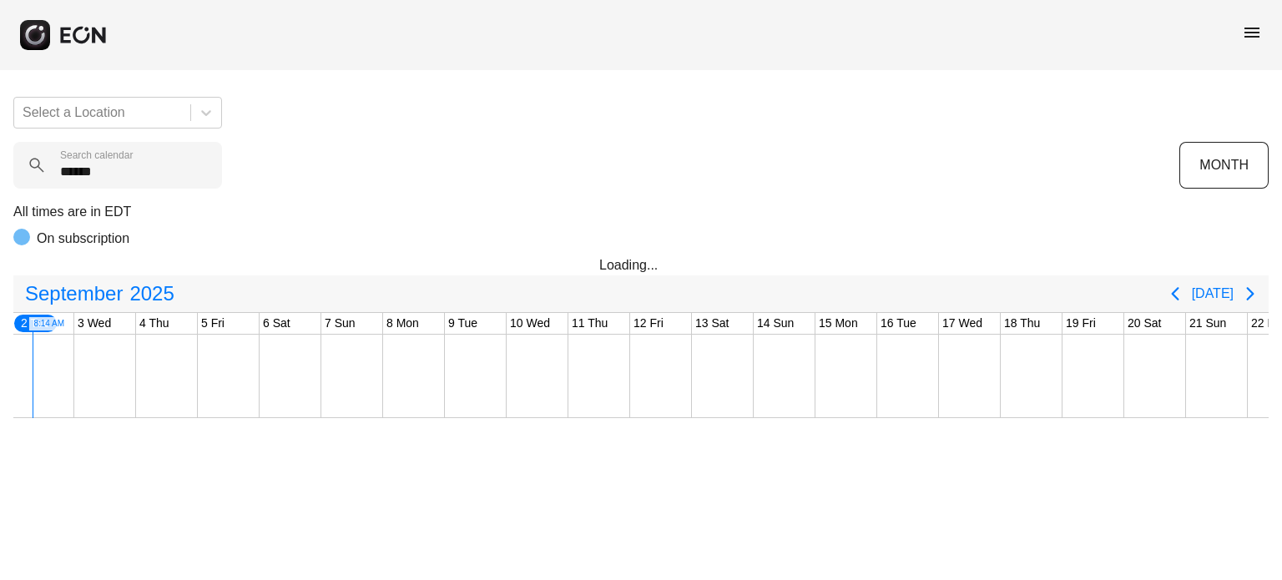 This screenshot has height=580, width=1282. I want to click on div: 4 Thu, so click(154, 323).